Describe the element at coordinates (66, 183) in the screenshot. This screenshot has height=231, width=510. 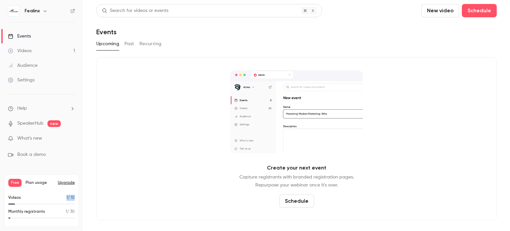
I see `button: Upgrade` at that location.